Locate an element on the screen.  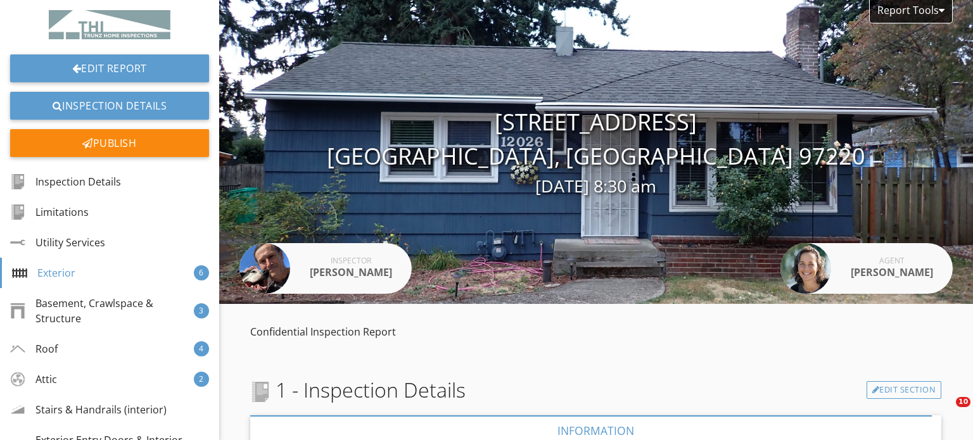
img: data is located at coordinates (806, 269).